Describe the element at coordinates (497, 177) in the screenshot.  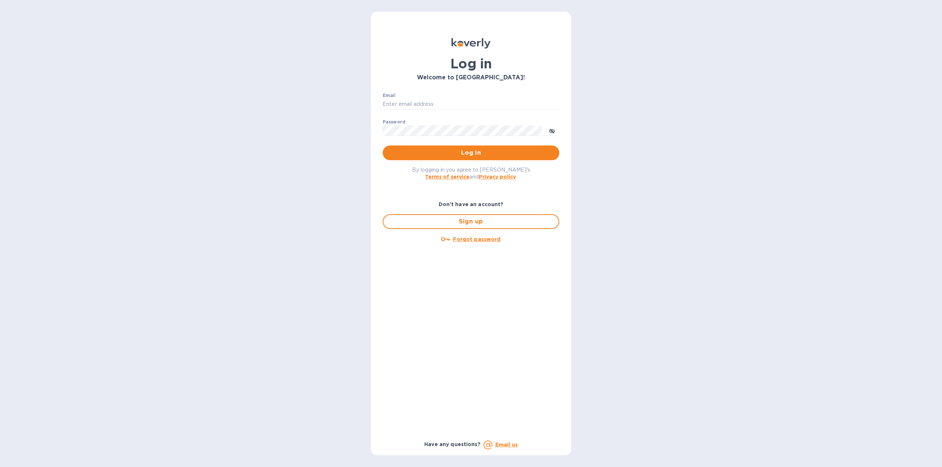
I see `b: Privacy policy` at that location.